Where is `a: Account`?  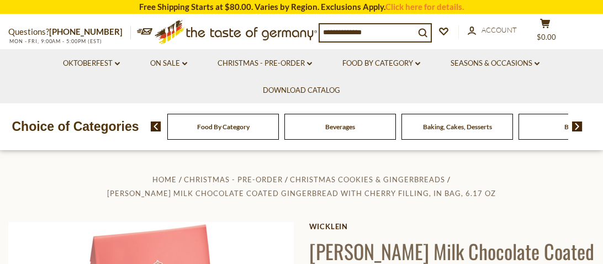 a: Account is located at coordinates (492, 30).